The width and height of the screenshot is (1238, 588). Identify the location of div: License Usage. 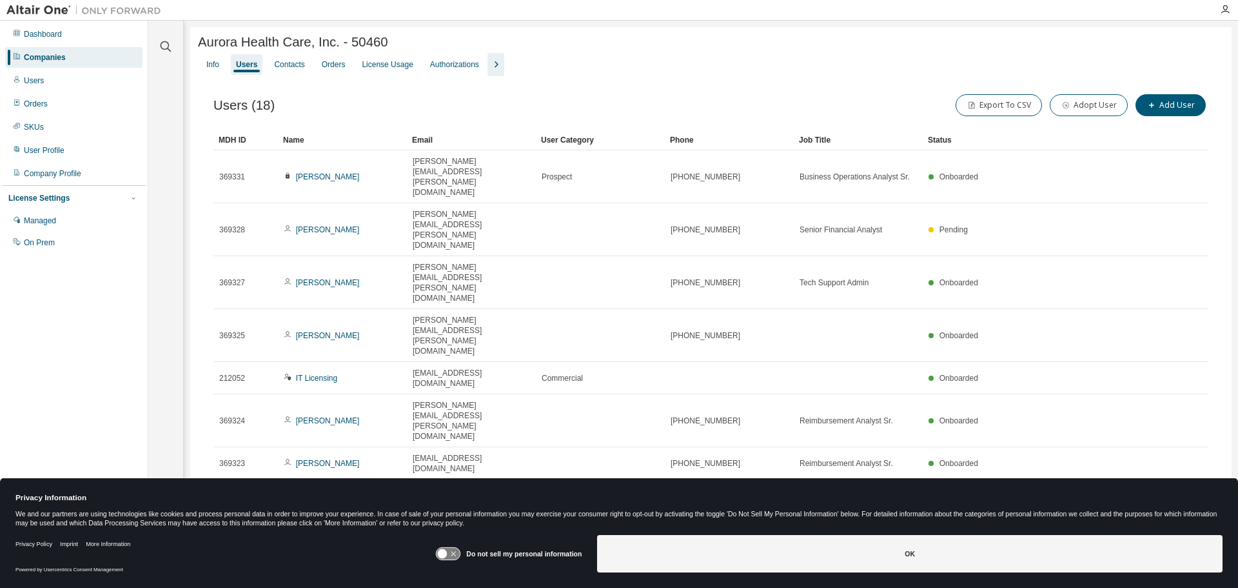
(387, 65).